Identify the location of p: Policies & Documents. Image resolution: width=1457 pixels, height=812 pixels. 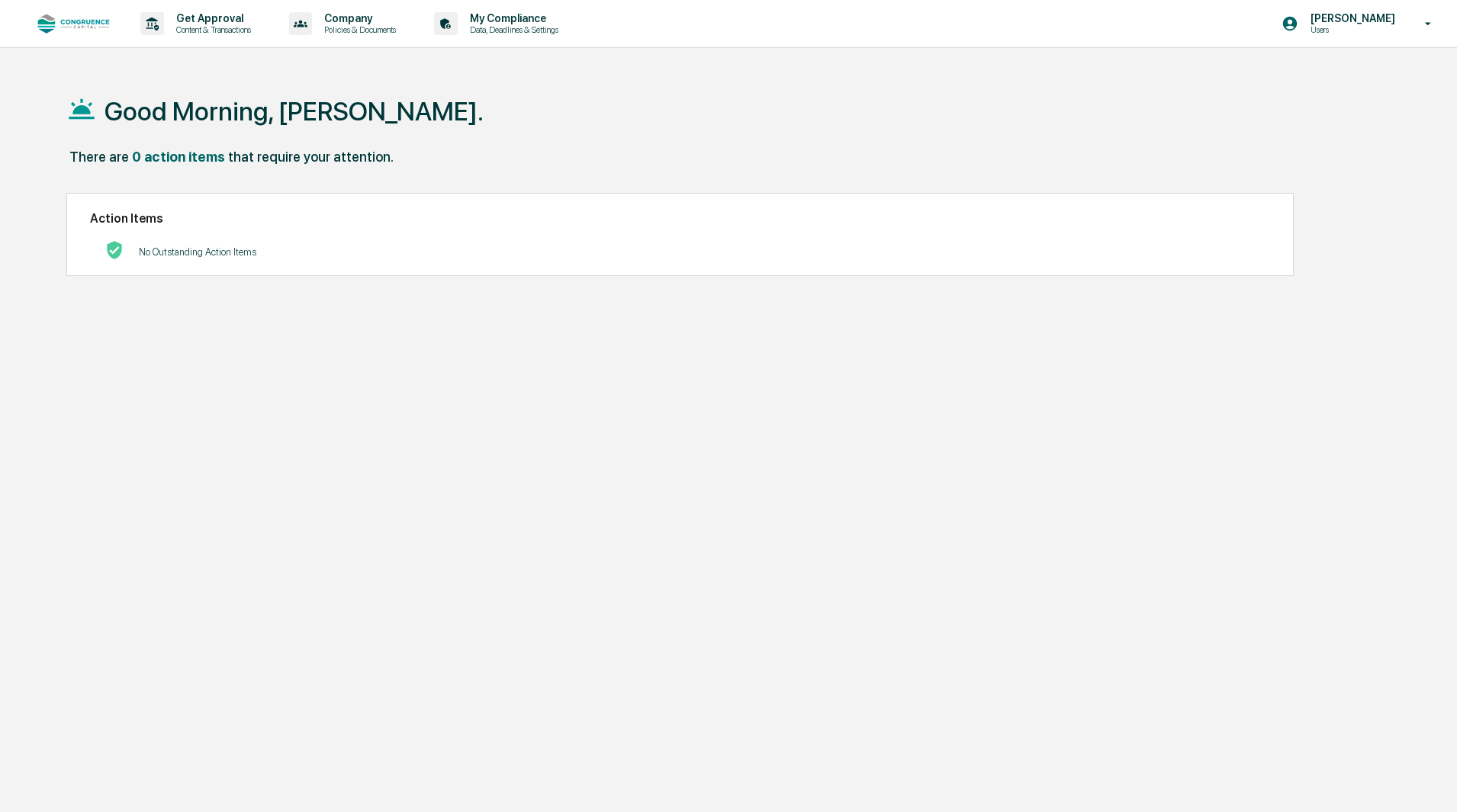
(358, 30).